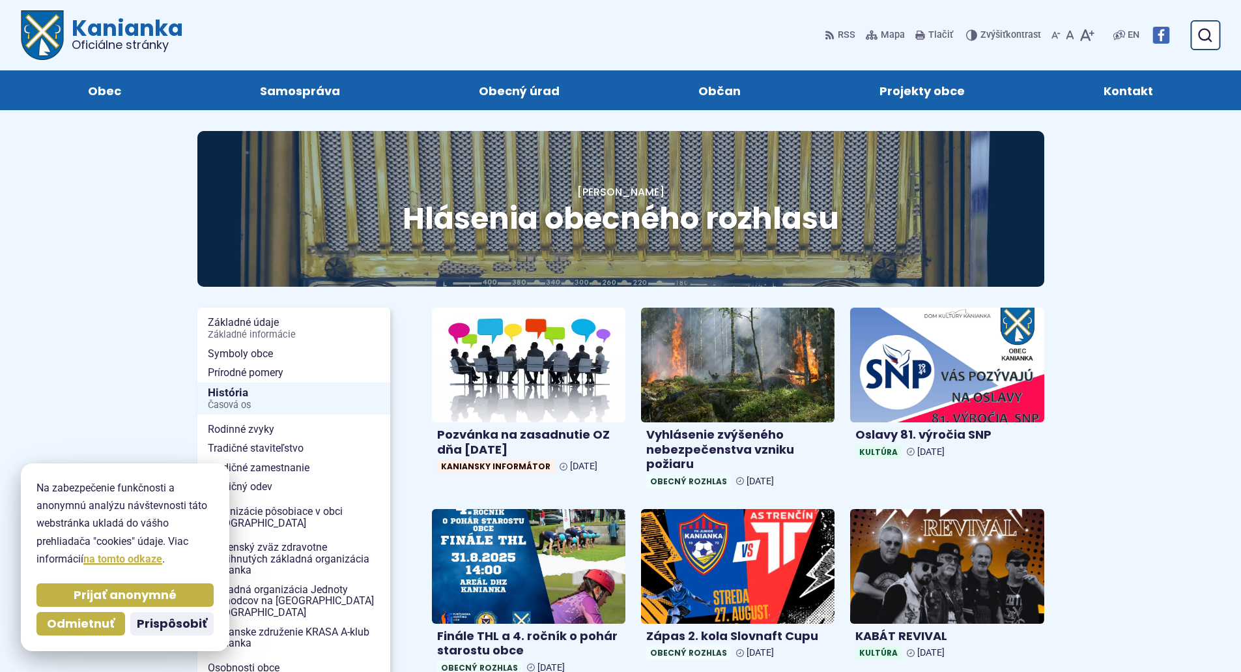  I want to click on img: Prejsť na Facebook stránku, so click(1161, 35).